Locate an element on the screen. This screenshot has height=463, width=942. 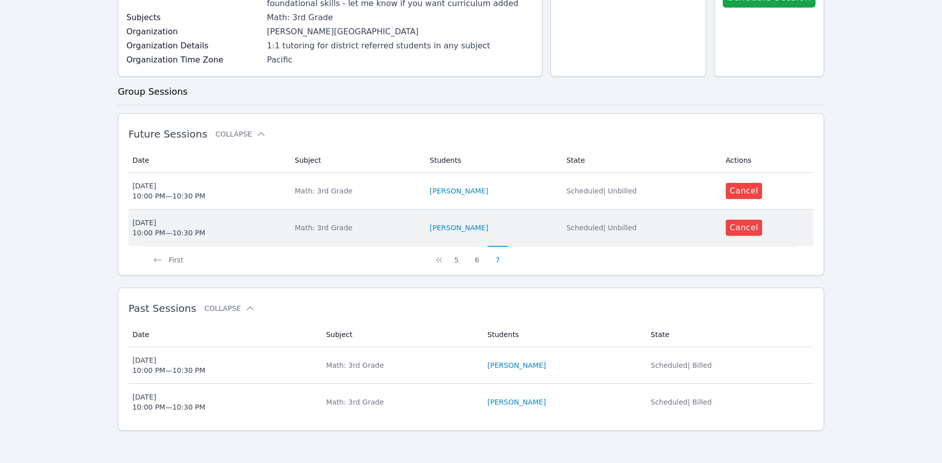
button: 5 is located at coordinates (456, 256).